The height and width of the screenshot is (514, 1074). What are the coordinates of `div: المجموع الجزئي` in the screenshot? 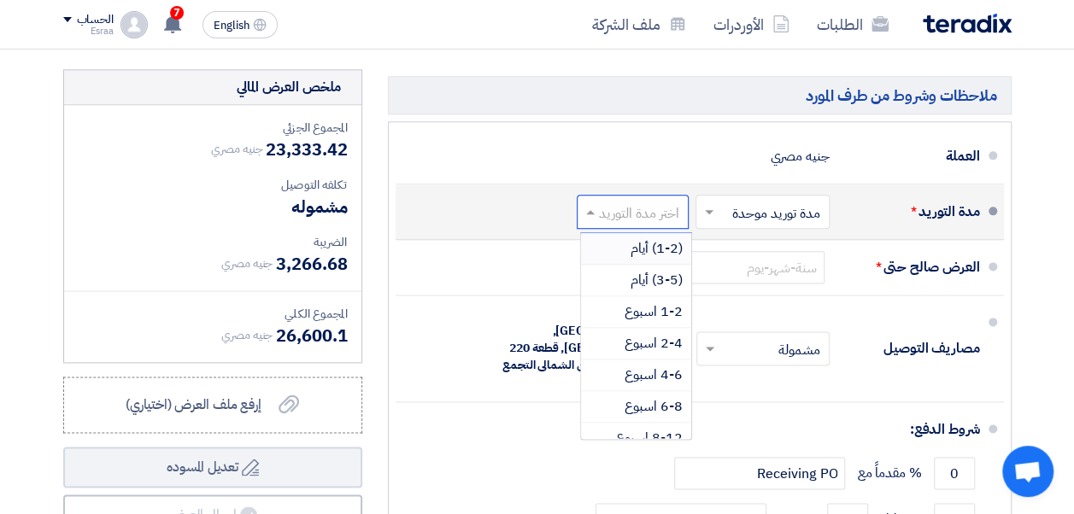 It's located at (213, 127).